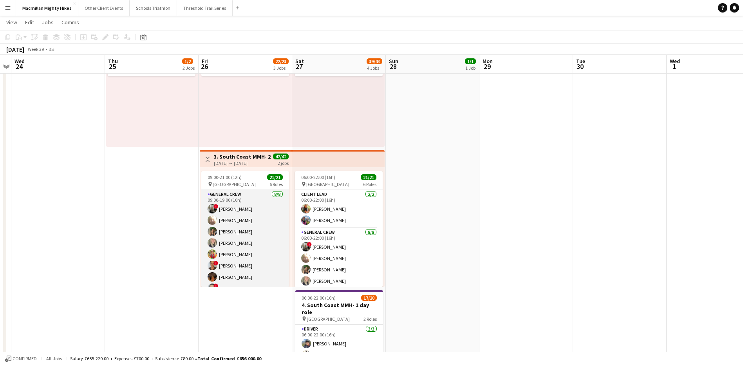 This screenshot has height=365, width=743. I want to click on span: 09:00-21:00 (12h), so click(225, 177).